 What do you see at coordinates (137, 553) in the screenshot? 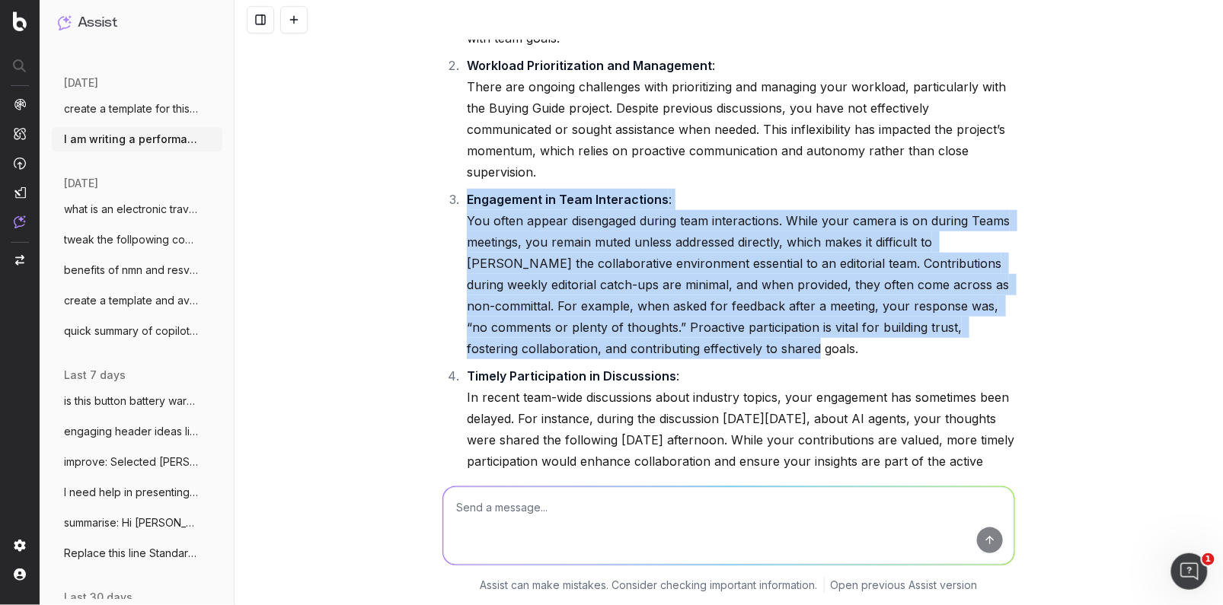
I see `button: Replace this line Standard delivery is a` at bounding box center [137, 553].